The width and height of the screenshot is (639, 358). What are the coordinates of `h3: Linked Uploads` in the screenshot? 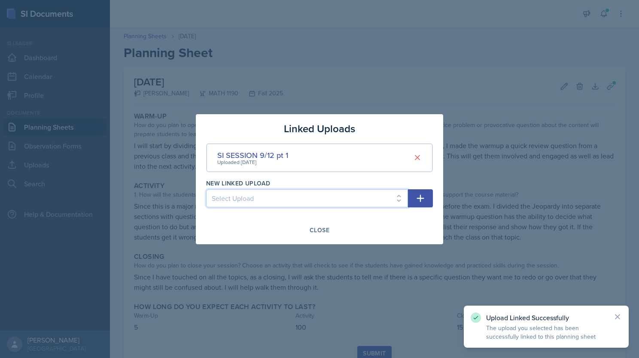 It's located at (319, 129).